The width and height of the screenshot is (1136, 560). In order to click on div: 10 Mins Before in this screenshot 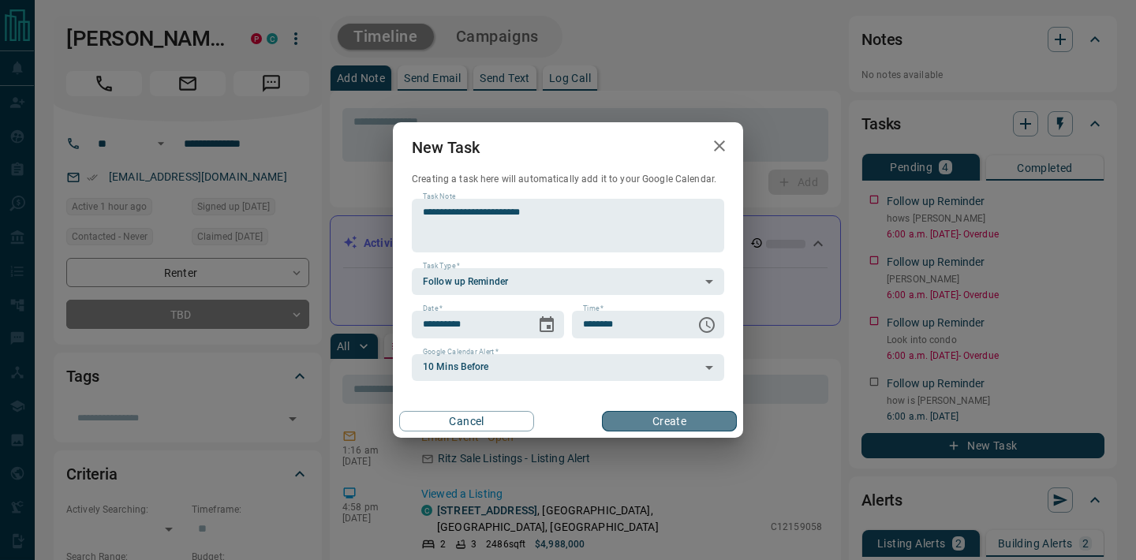, I will do `click(568, 367)`.